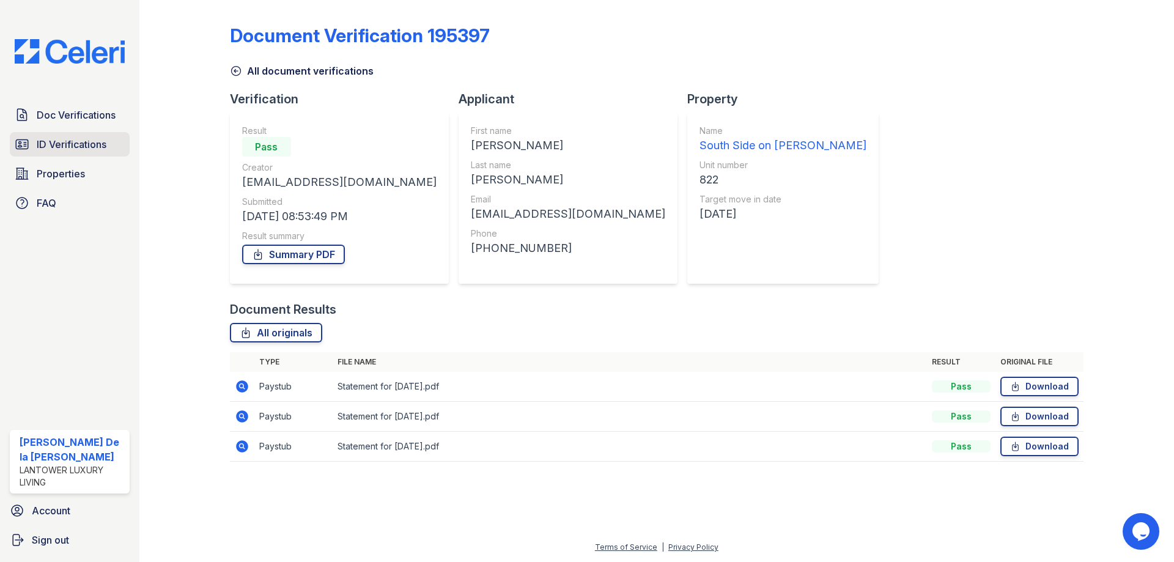 The image size is (1174, 562). I want to click on div: First name, so click(568, 131).